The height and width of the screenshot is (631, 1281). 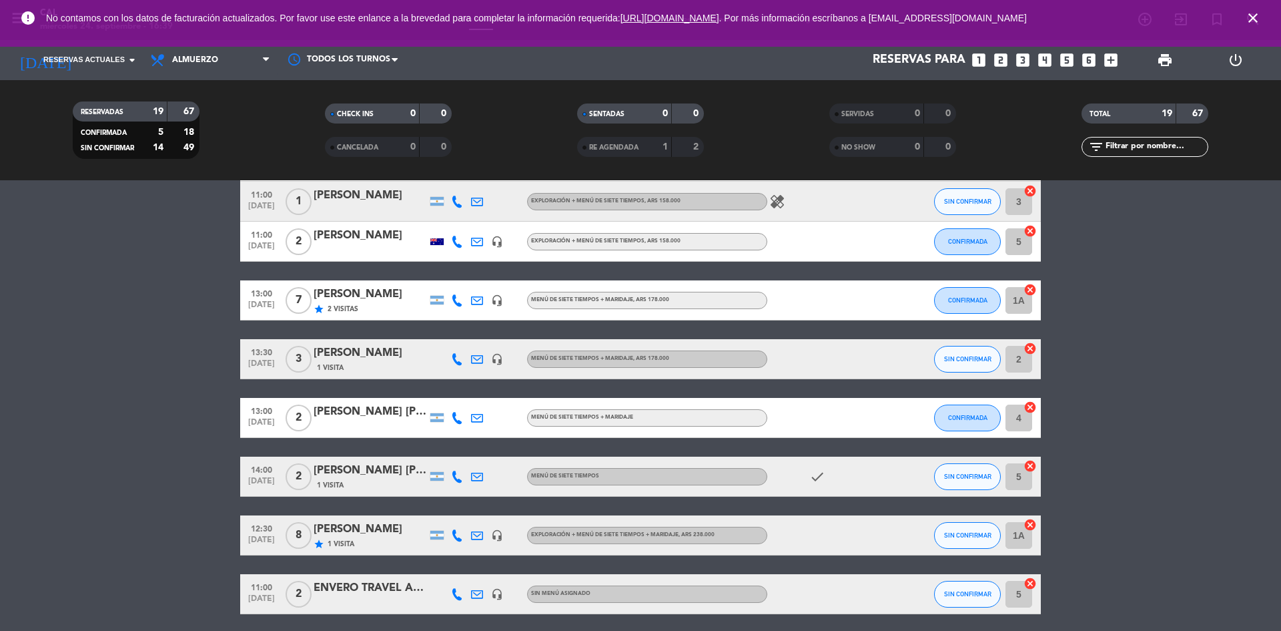 What do you see at coordinates (84, 60) in the screenshot?
I see `span: Reservas actuales` at bounding box center [84, 60].